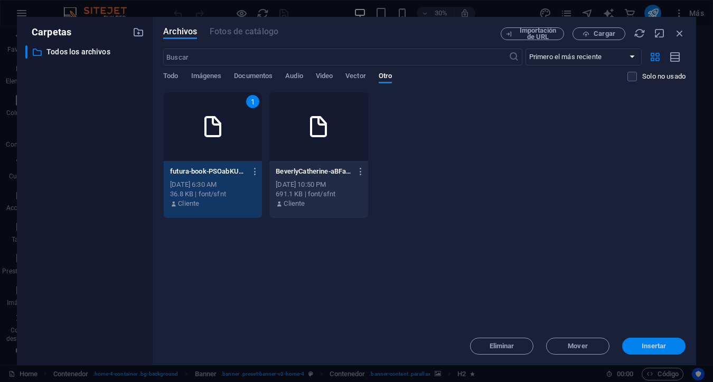  I want to click on span: Otro, so click(385, 77).